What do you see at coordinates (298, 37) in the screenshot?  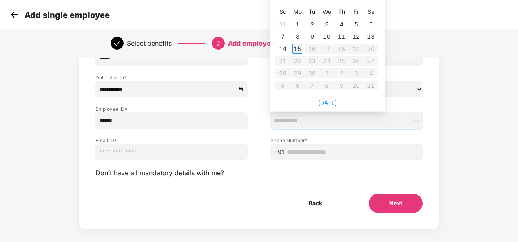 I see `td: 2025-09-08` at bounding box center [298, 37].